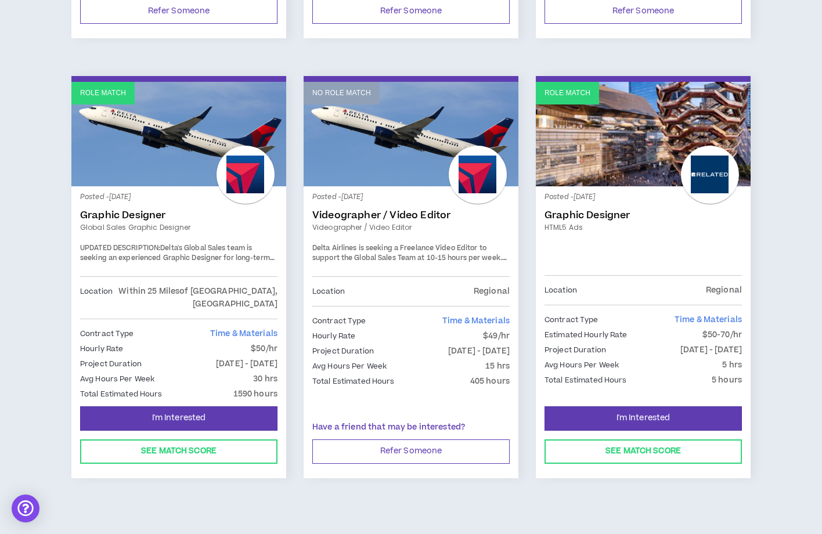 The width and height of the screenshot is (822, 534). I want to click on a: Global Sales Graphic Designer, so click(179, 228).